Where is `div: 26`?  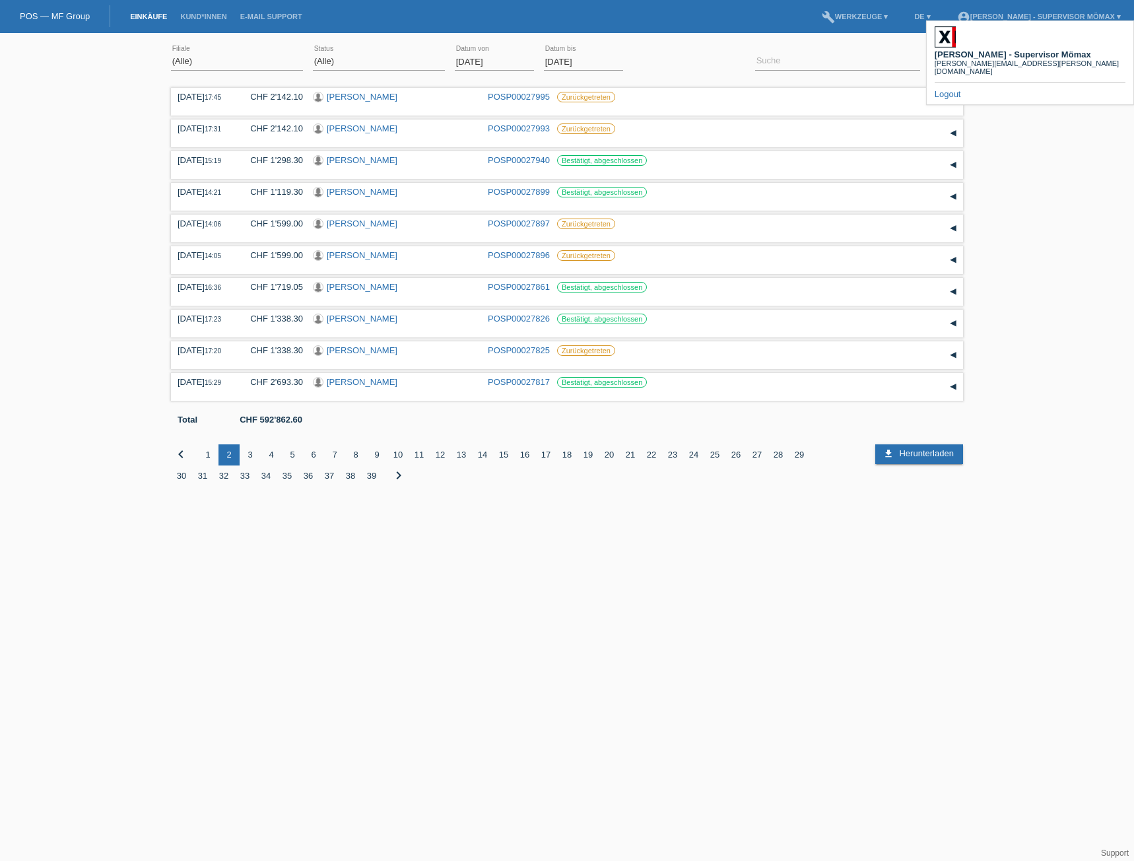
div: 26 is located at coordinates (736, 455).